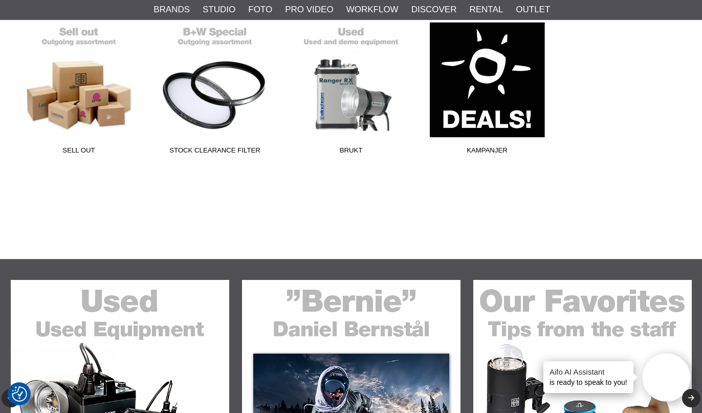 The image size is (702, 413). Describe the element at coordinates (487, 90) in the screenshot. I see `a: Kampanjer` at that location.